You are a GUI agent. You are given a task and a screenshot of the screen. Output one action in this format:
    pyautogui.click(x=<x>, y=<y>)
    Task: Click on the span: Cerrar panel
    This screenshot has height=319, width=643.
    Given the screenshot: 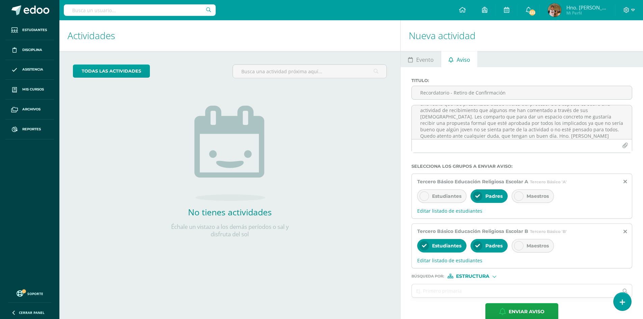 What is the action you would take?
    pyautogui.click(x=32, y=313)
    